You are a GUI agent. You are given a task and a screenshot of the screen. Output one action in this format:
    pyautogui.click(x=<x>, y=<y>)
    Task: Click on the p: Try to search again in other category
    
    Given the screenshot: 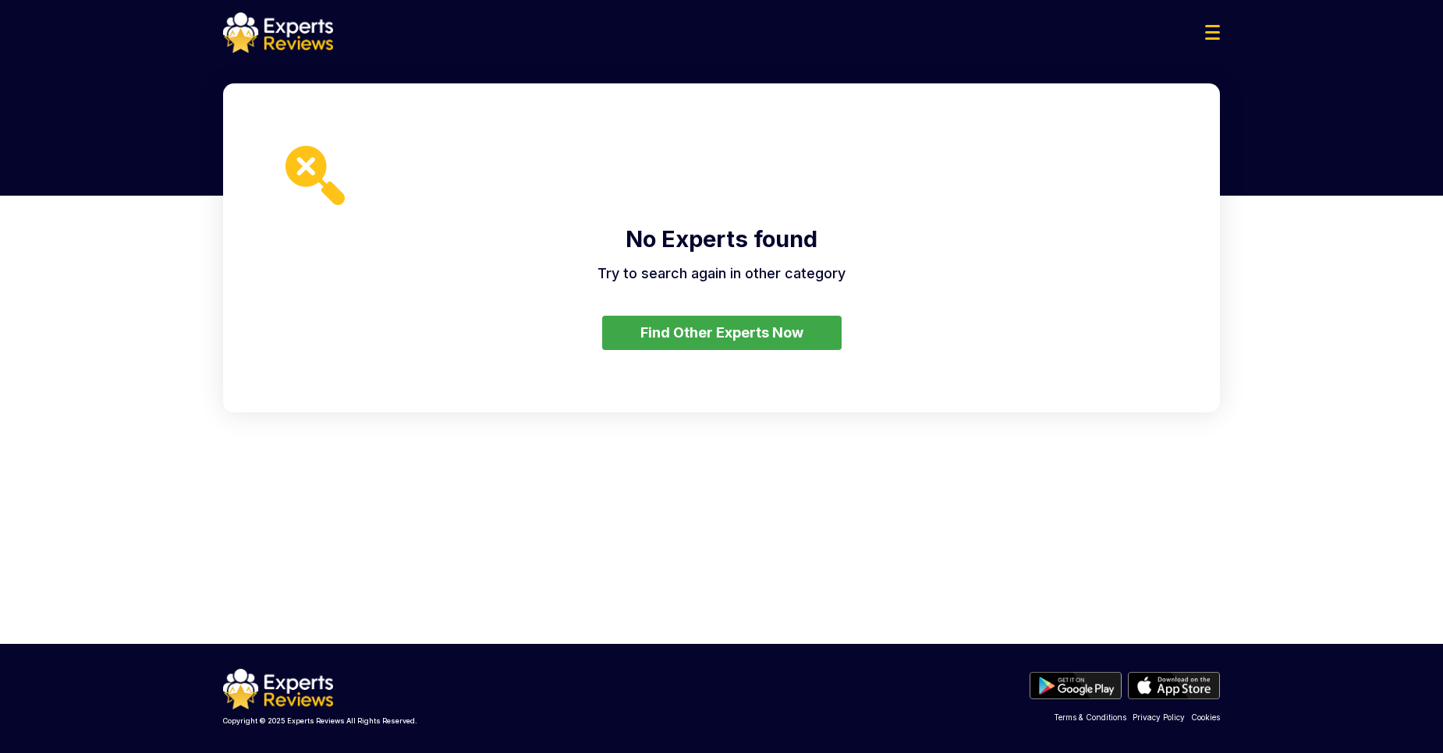 What is the action you would take?
    pyautogui.click(x=721, y=274)
    